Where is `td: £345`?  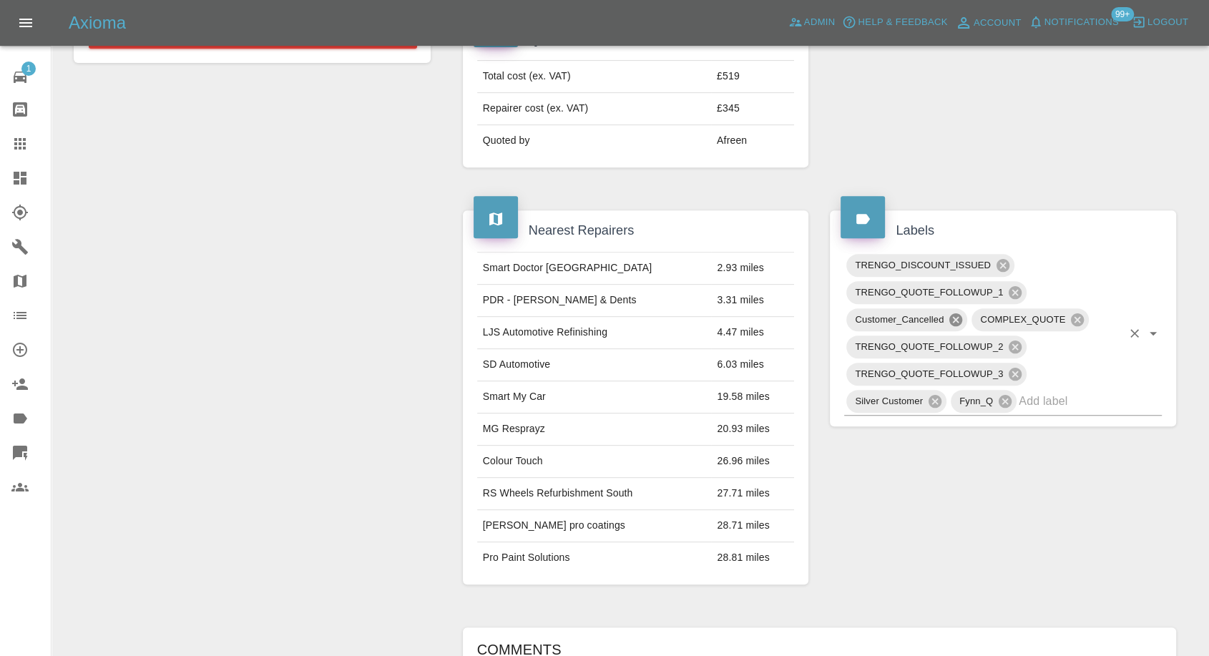
td: £345 is located at coordinates (752, 109).